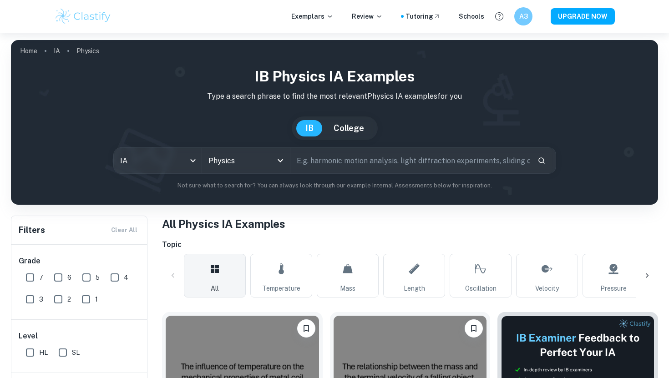 Image resolution: width=669 pixels, height=378 pixels. I want to click on span: Length, so click(414, 288).